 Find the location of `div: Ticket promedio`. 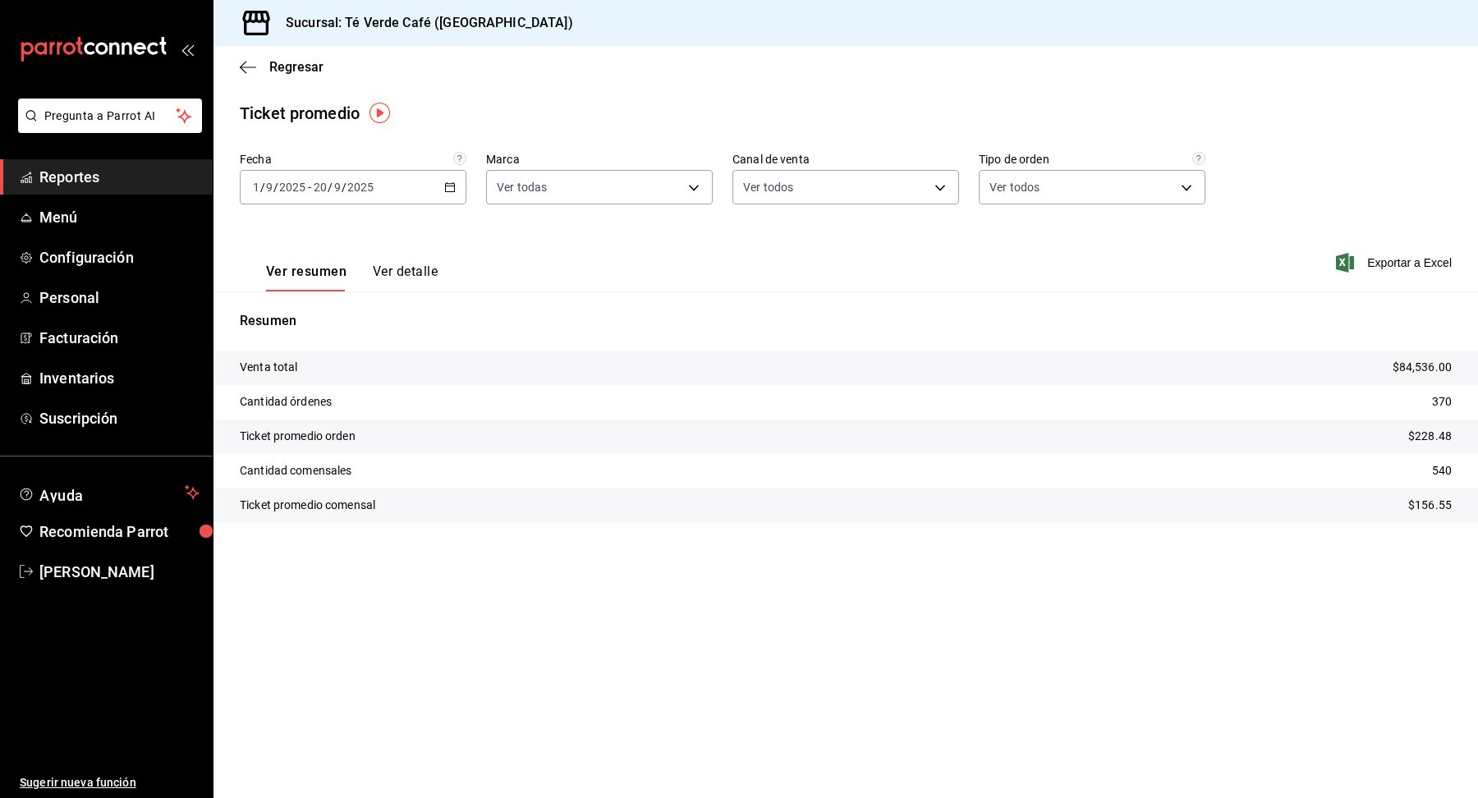

div: Ticket promedio is located at coordinates (300, 113).